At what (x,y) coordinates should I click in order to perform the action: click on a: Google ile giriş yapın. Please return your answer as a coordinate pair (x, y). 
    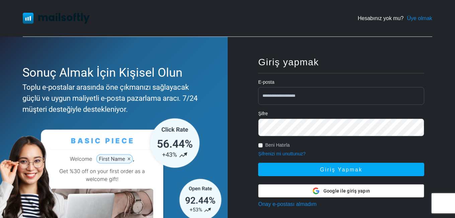
    Looking at the image, I should click on (341, 191).